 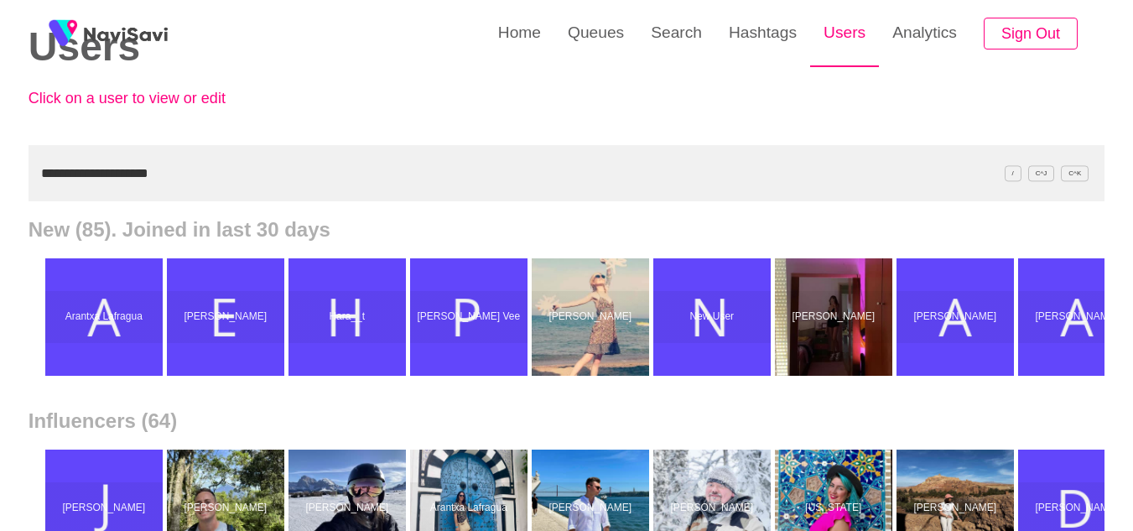 I want to click on p: Click on a user to view or edit, so click(x=213, y=98).